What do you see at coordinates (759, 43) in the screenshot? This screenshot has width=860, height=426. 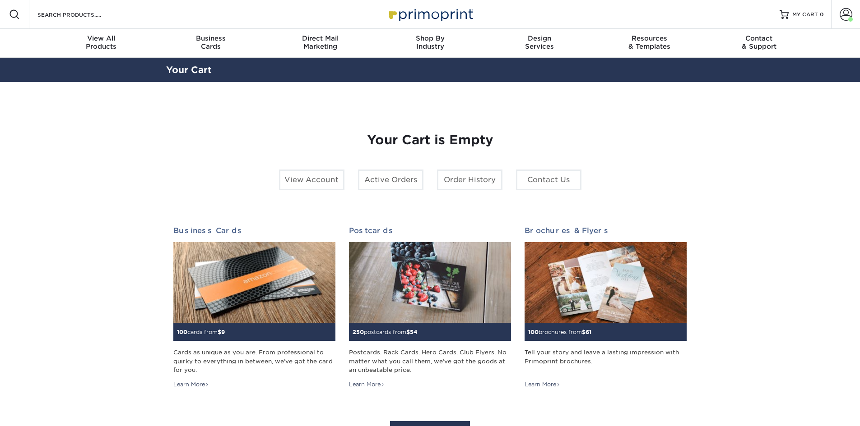 I see `a: Contact& Support` at bounding box center [759, 43].